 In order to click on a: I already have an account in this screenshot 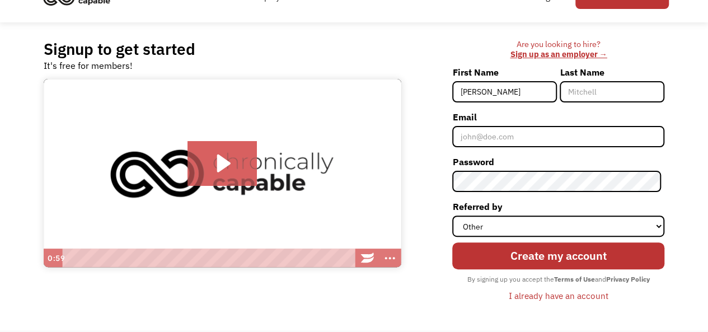, I will do `click(559, 296)`.